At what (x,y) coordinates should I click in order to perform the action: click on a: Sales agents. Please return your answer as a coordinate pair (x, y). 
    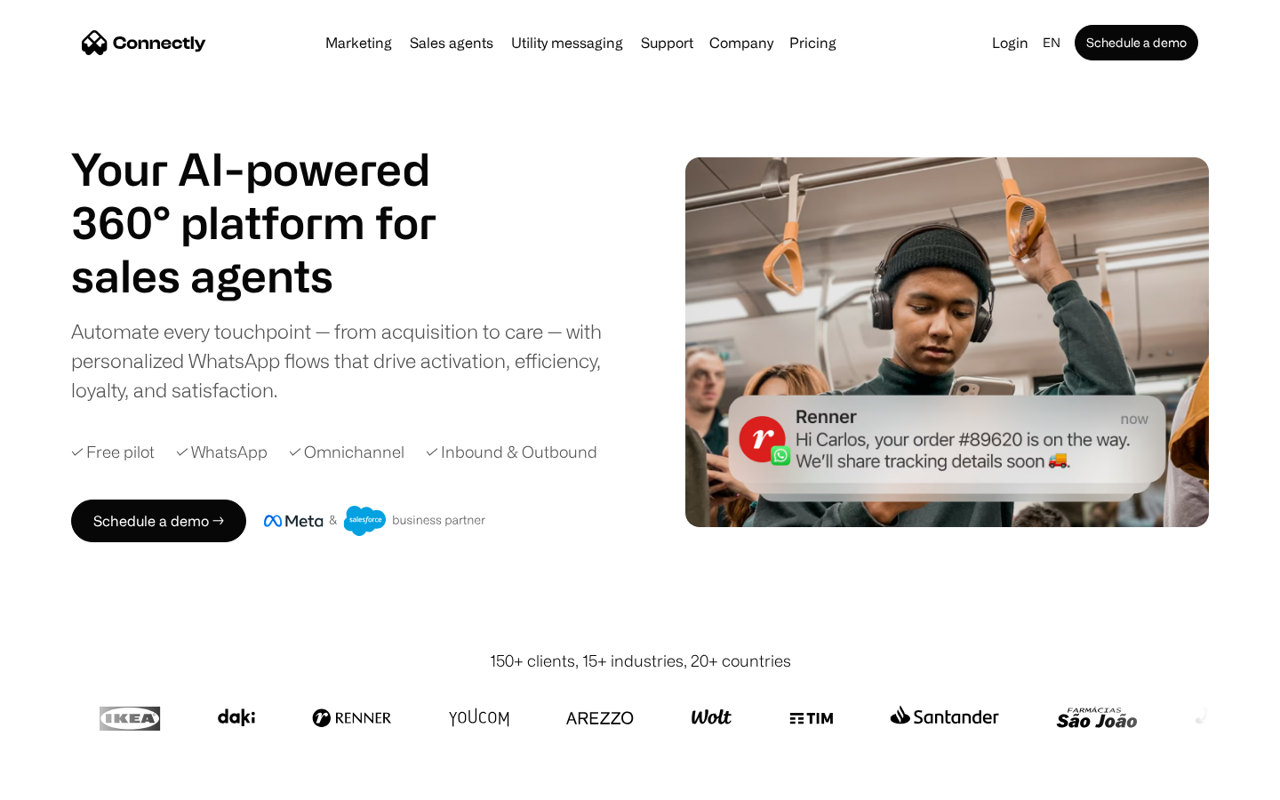
    Looking at the image, I should click on (452, 43).